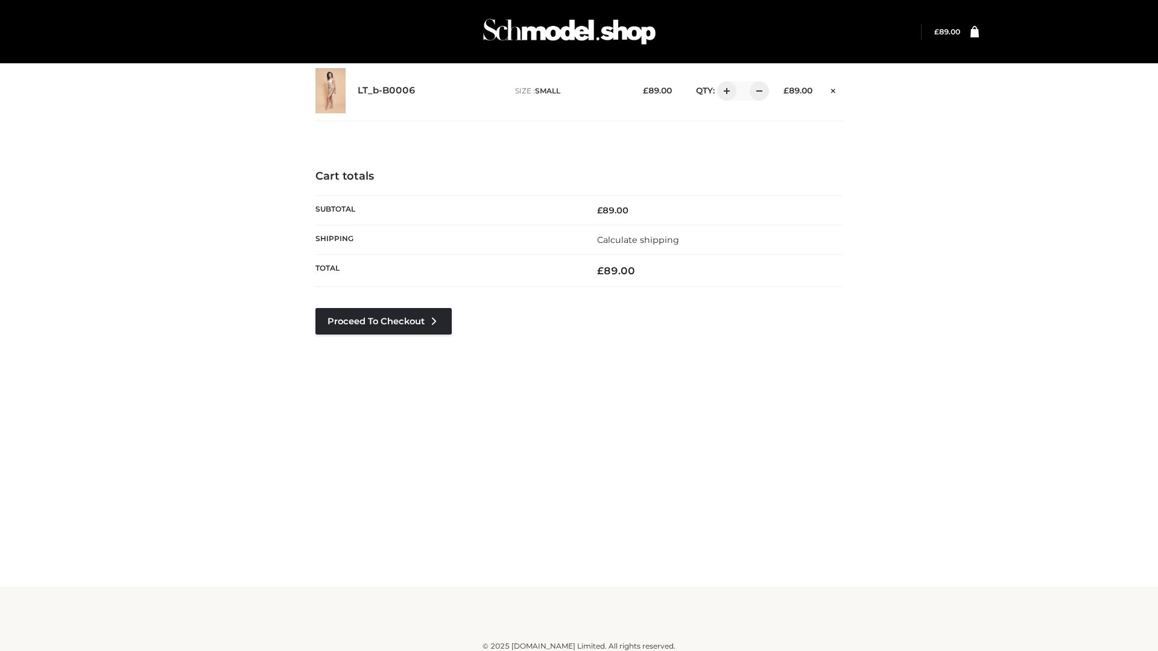 This screenshot has width=1158, height=651. I want to click on th: Shipping, so click(447, 239).